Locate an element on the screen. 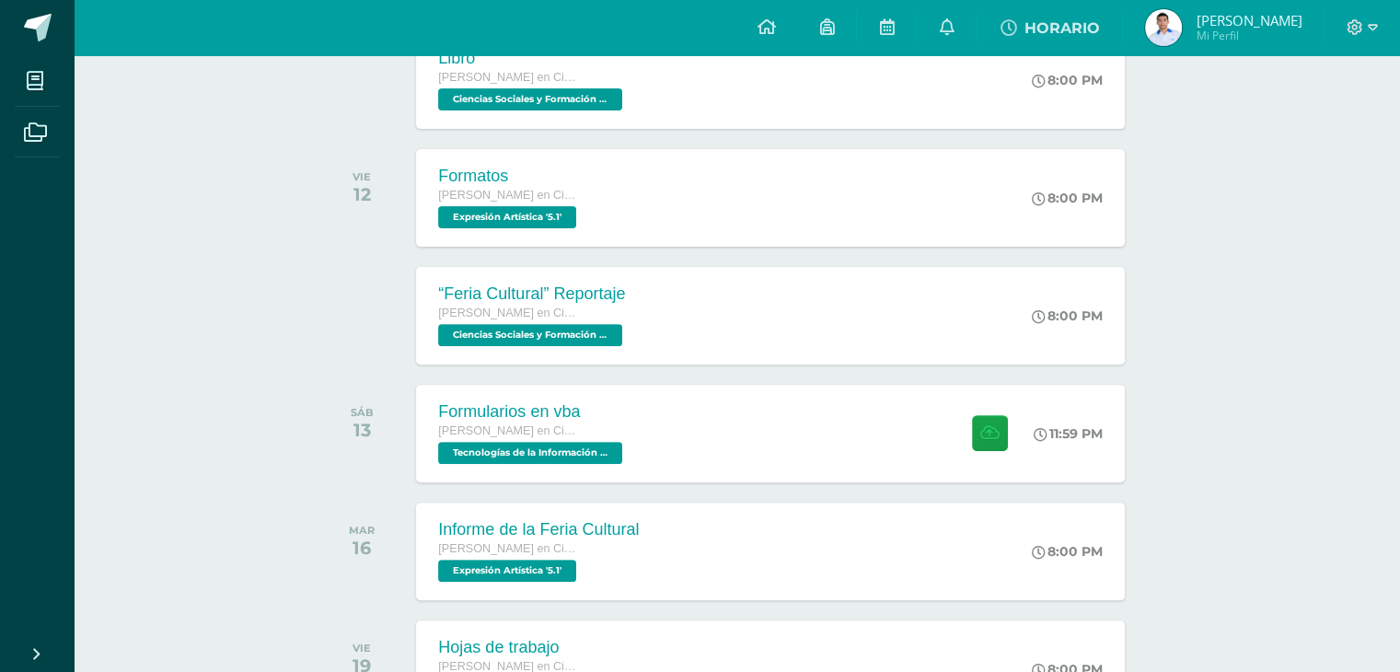  div: Libro is located at coordinates (532, 58).